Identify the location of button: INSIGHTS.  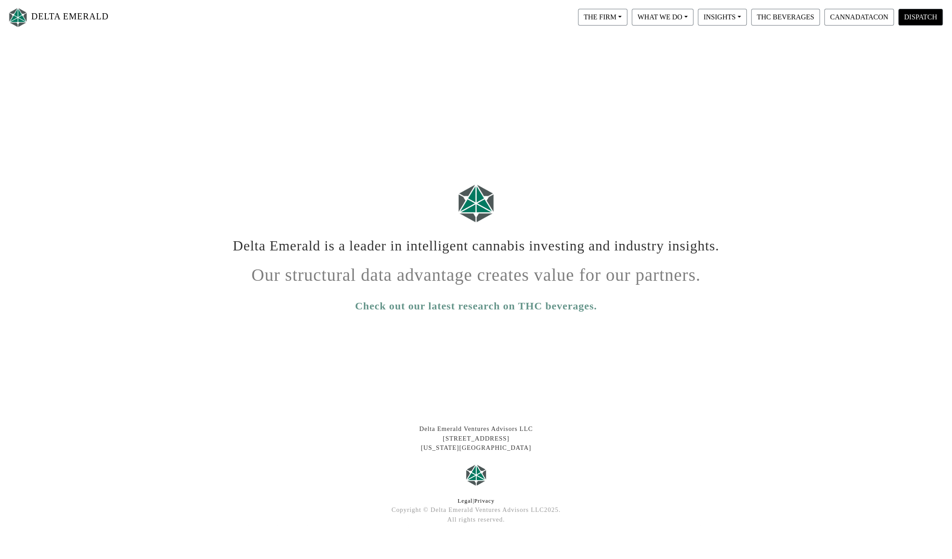
(722, 17).